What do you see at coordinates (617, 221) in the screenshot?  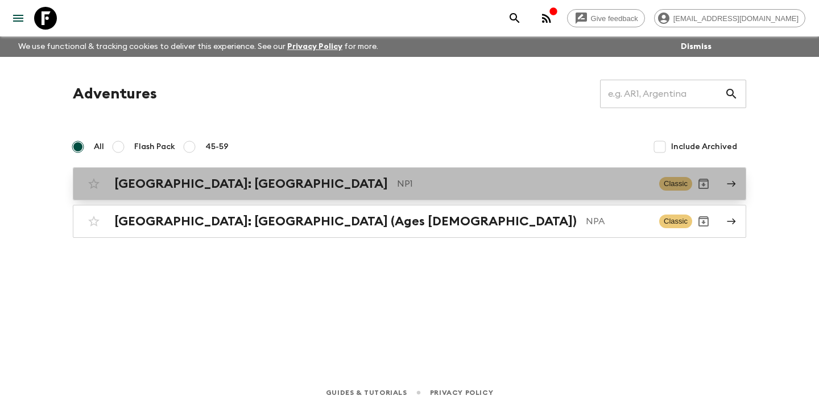 I see `p: NPA` at bounding box center [617, 221].